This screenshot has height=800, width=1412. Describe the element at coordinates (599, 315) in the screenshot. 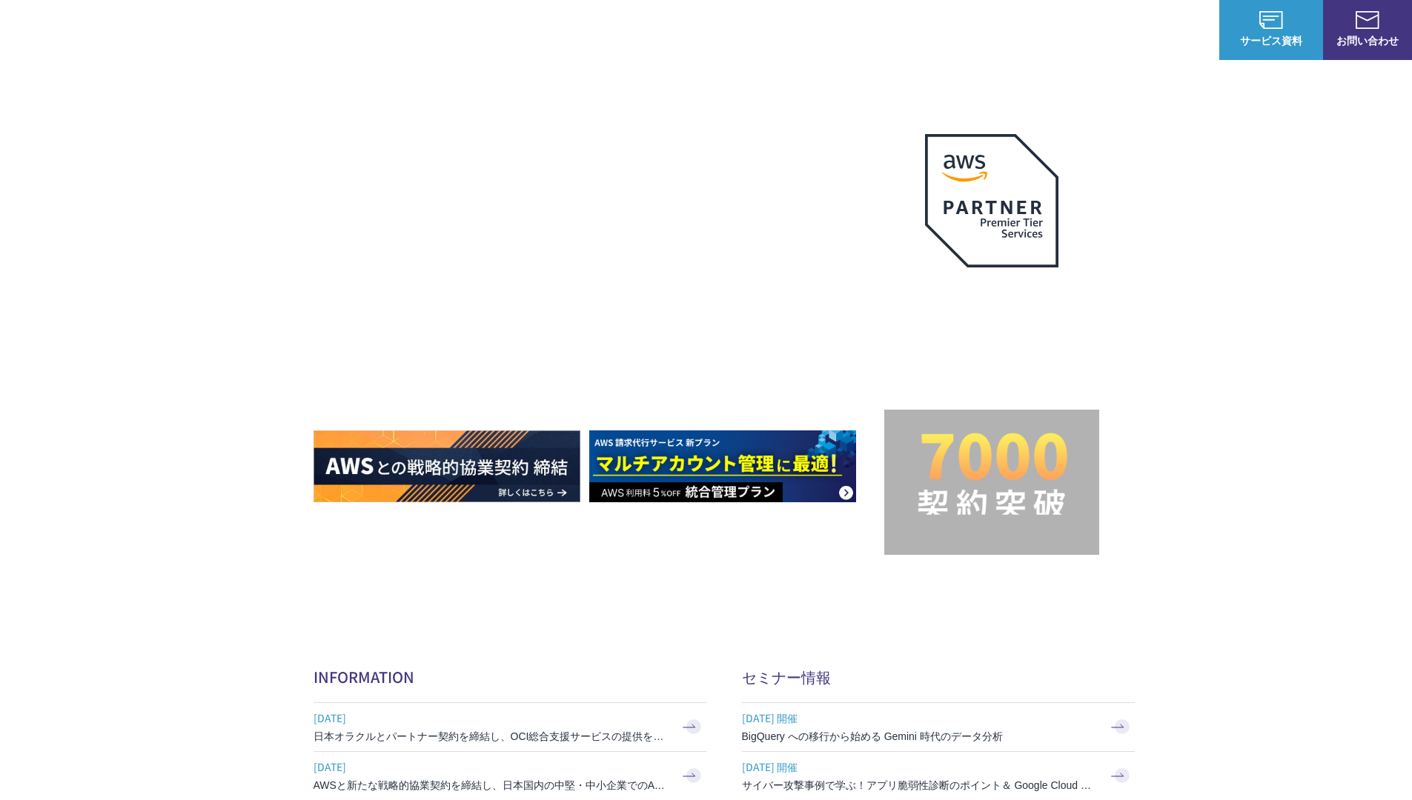

I see `h1: AWS ジャーニーの 成功を実現` at that location.